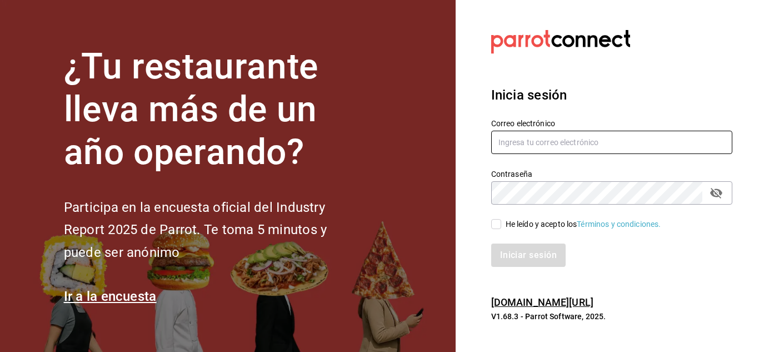 Image resolution: width=759 pixels, height=352 pixels. What do you see at coordinates (583, 224) in the screenshot?
I see `div: He leído y acepto los` at bounding box center [583, 224].